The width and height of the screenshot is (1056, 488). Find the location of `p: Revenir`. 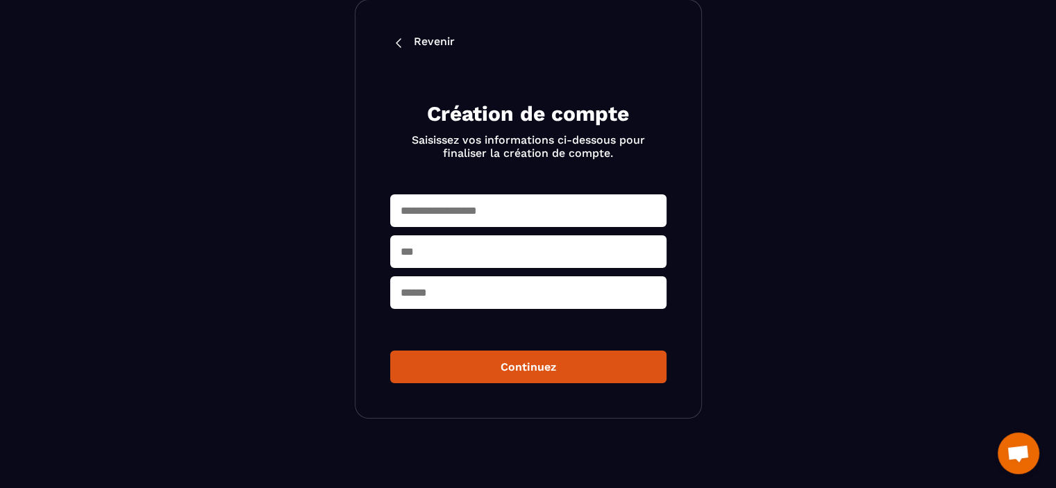

p: Revenir is located at coordinates (434, 43).